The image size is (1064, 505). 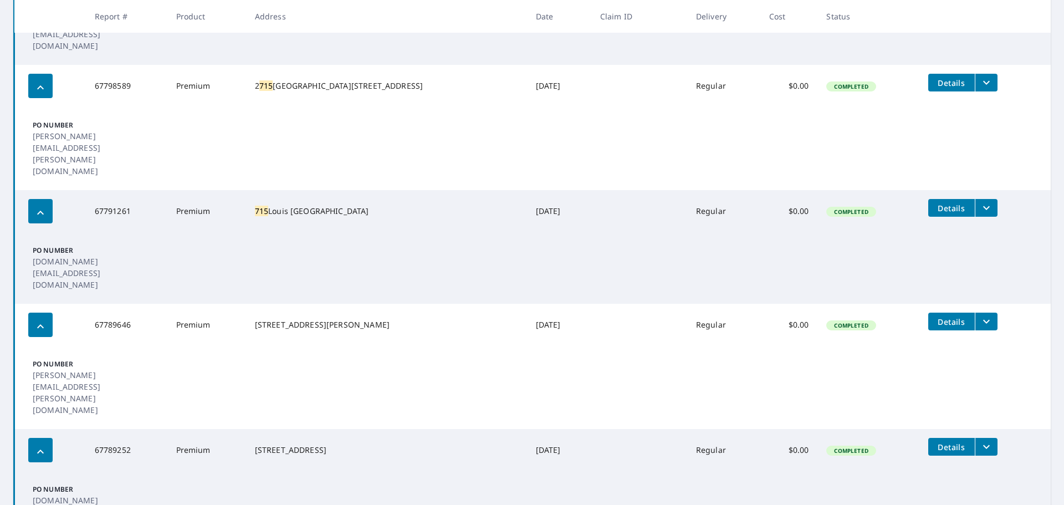 What do you see at coordinates (951, 208) in the screenshot?
I see `button: detailsBtn-67791261` at bounding box center [951, 208].